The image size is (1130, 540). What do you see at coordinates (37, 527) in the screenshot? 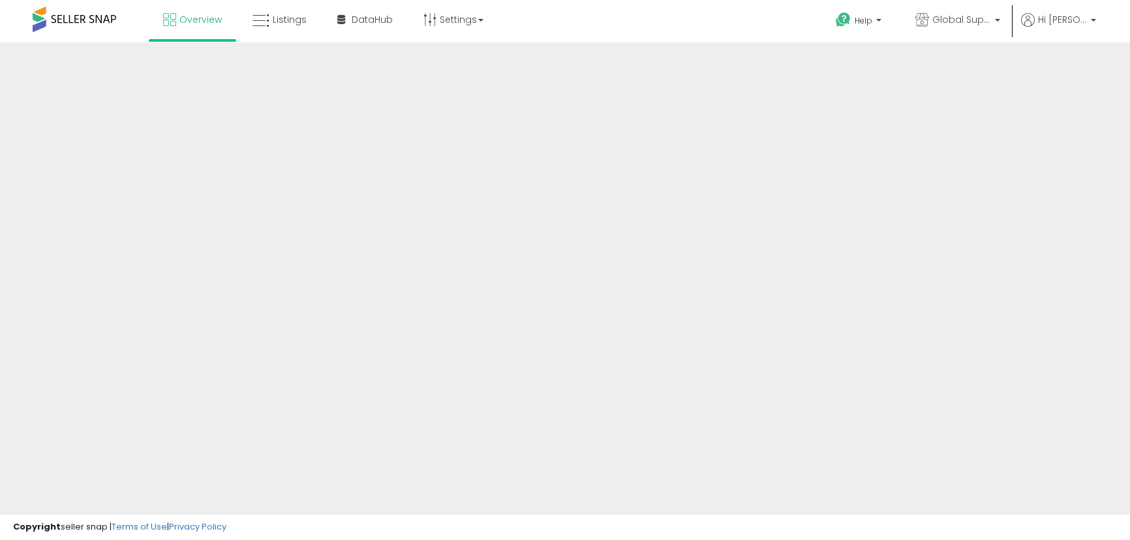
I see `strong: Copyright` at bounding box center [37, 527].